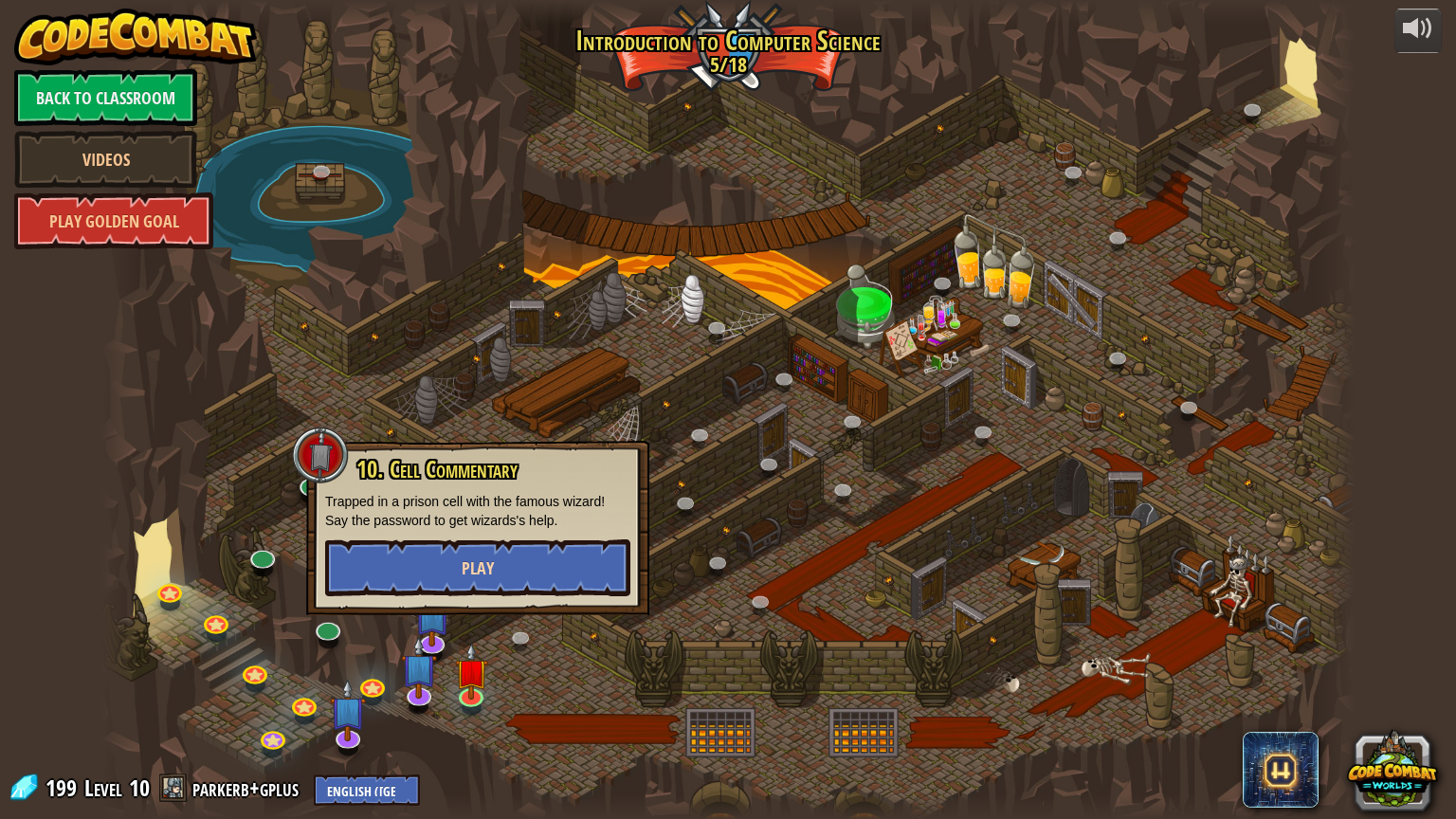 This screenshot has width=1456, height=819. What do you see at coordinates (477, 511) in the screenshot?
I see `p: Trapped in a prison cell with the famous wizard! Say the password to get wizards's help.` at bounding box center [477, 511].